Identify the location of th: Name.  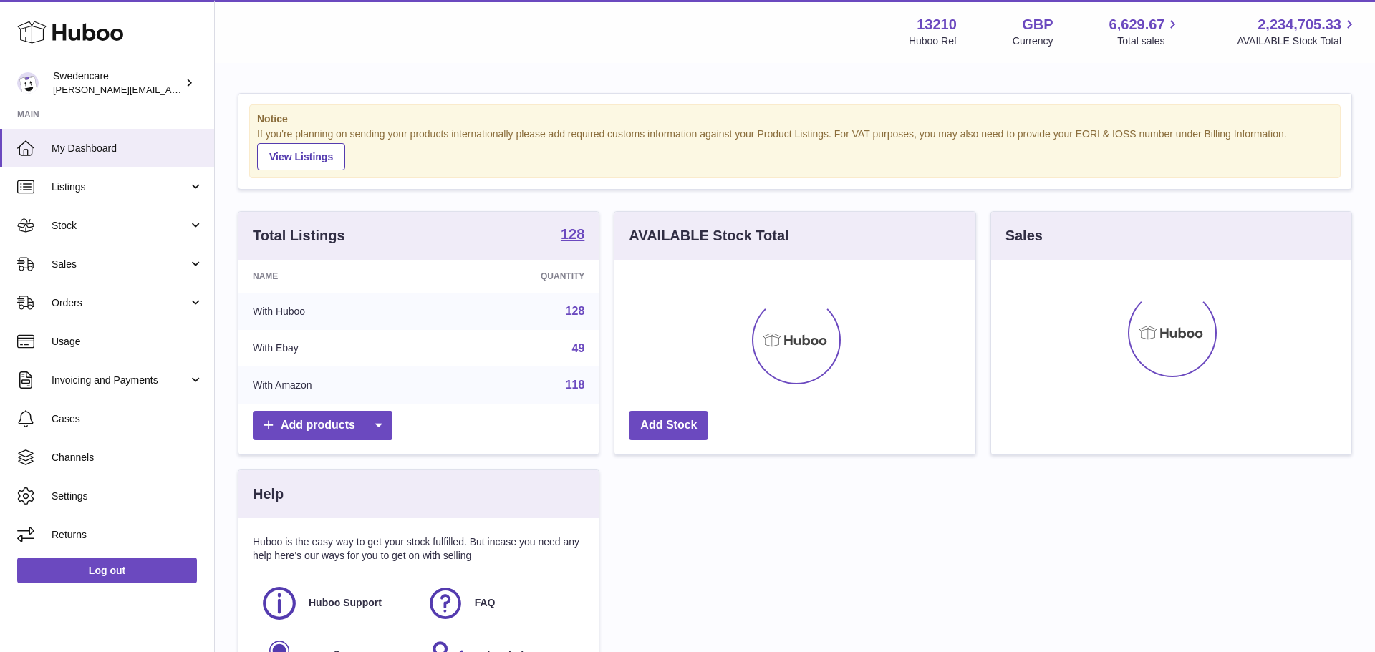
(337, 276).